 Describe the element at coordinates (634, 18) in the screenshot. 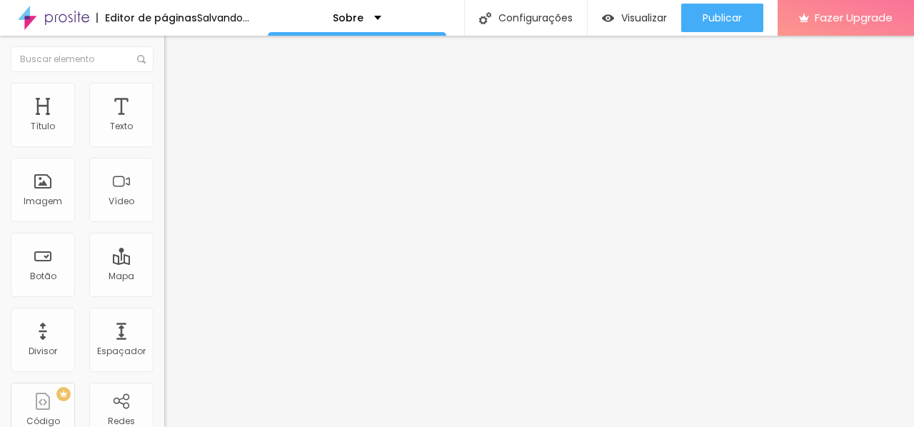

I see `button: Visualizar` at that location.